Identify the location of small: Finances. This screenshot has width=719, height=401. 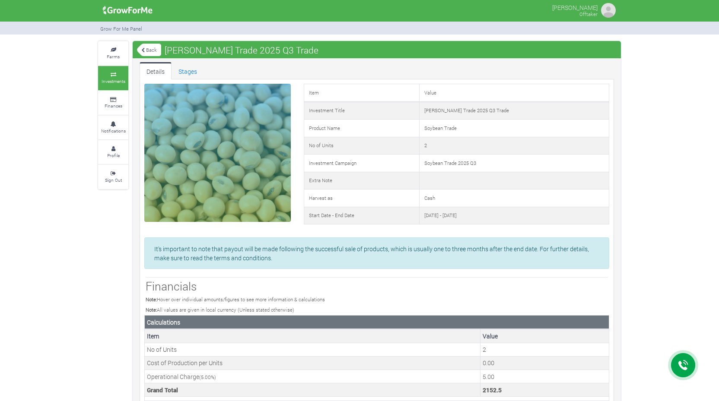
(113, 106).